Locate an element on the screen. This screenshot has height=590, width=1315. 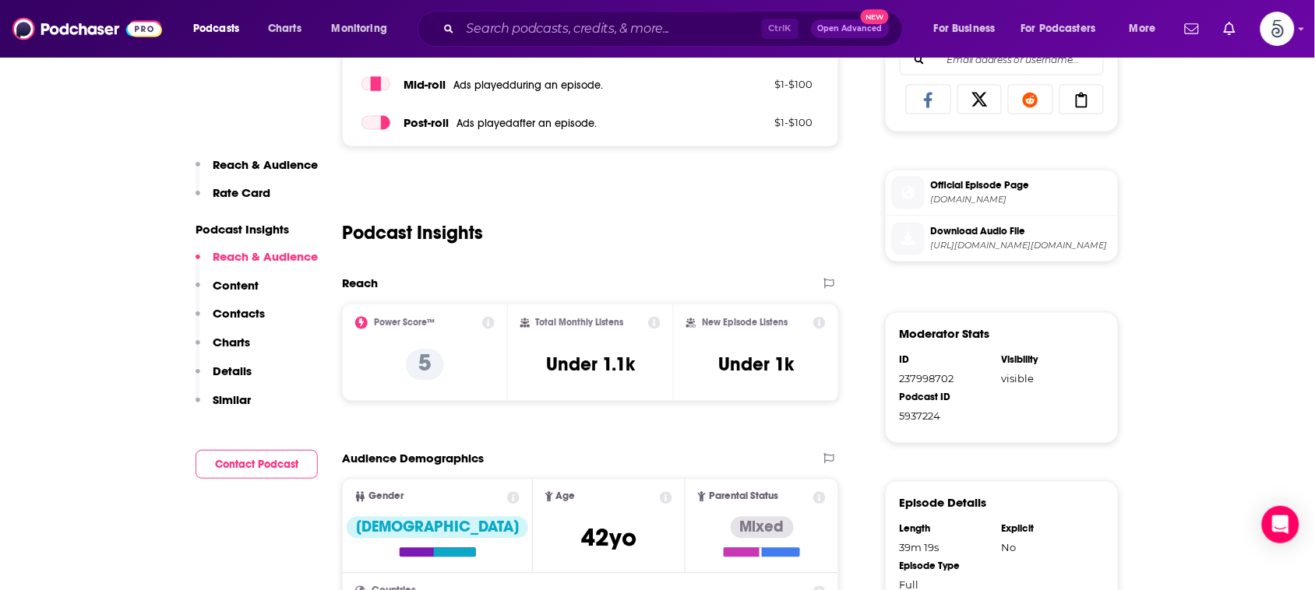
span: Ctrl K is located at coordinates (780, 29).